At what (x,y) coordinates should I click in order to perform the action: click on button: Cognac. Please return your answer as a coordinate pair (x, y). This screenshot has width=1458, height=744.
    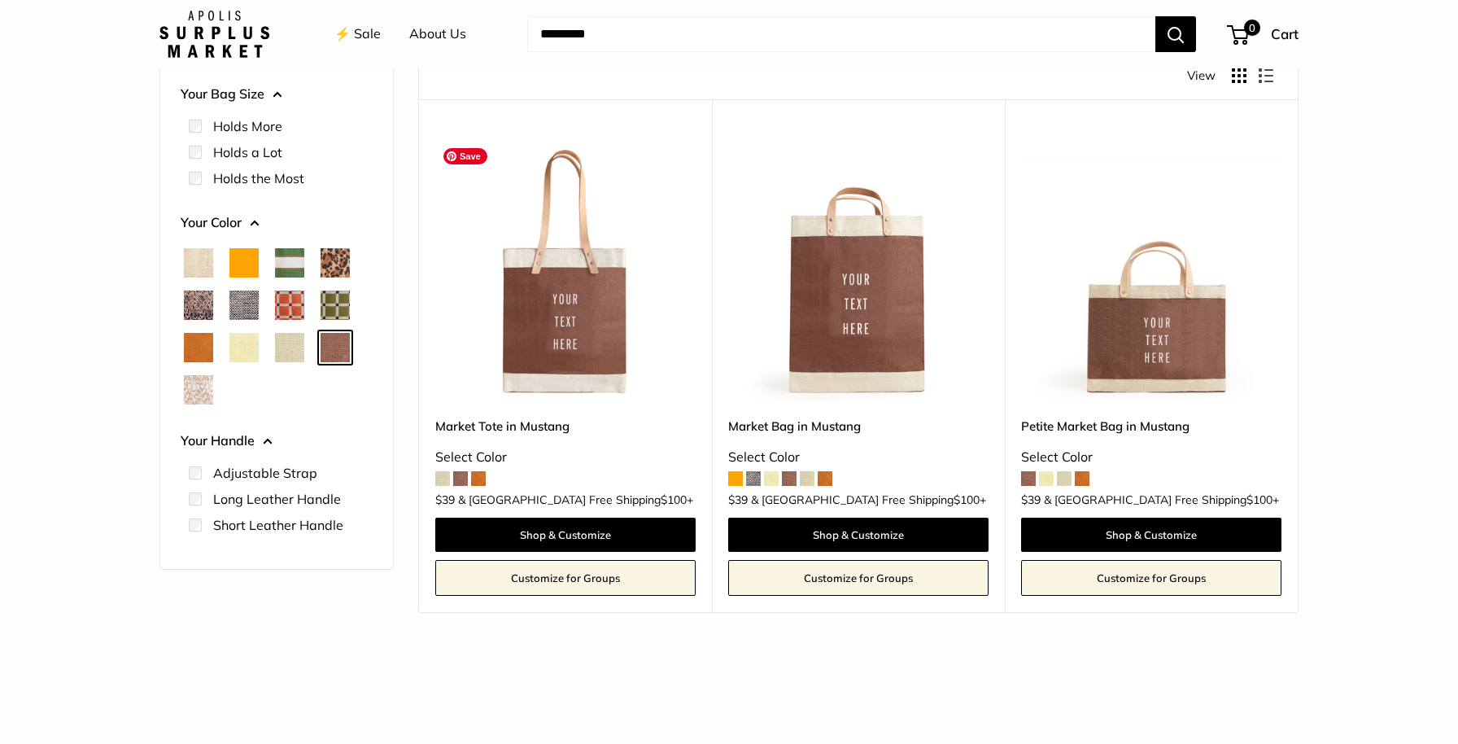
    Looking at the image, I should click on (199, 348).